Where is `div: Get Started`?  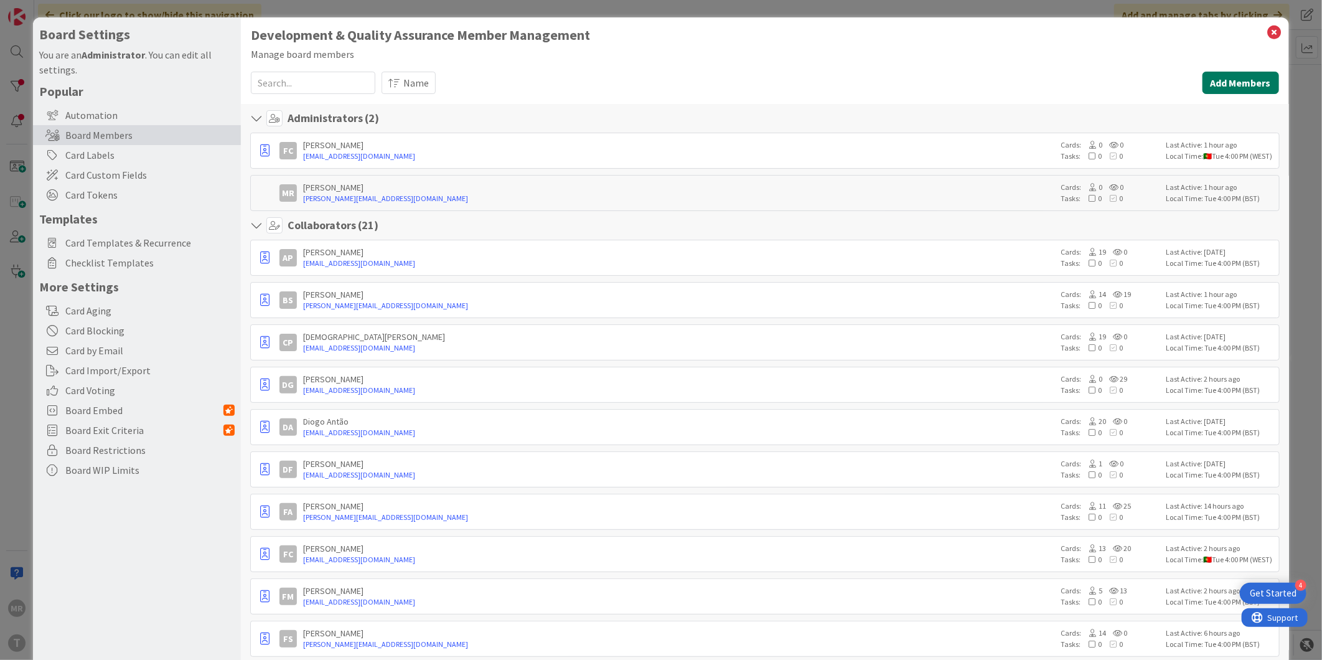 div: Get Started is located at coordinates (1273, 593).